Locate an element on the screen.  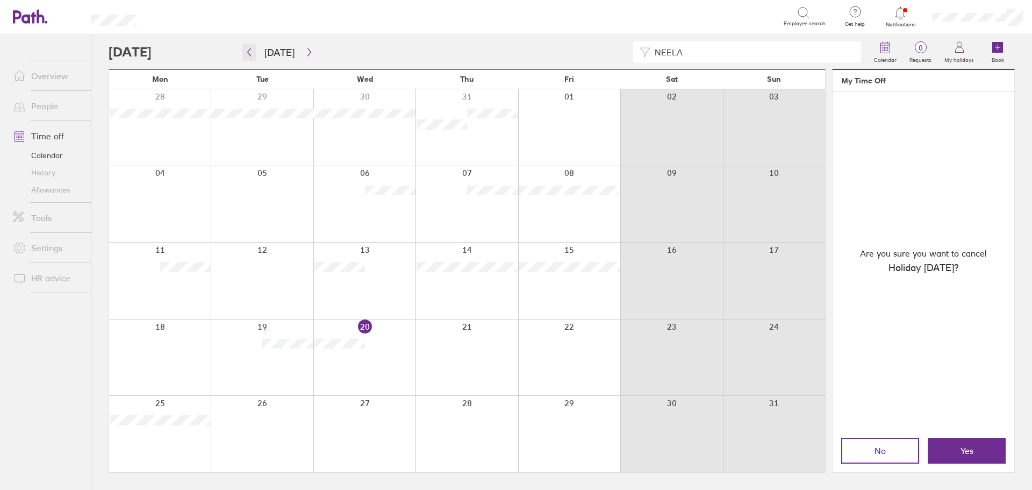
input: Filter by employee is located at coordinates (752, 52).